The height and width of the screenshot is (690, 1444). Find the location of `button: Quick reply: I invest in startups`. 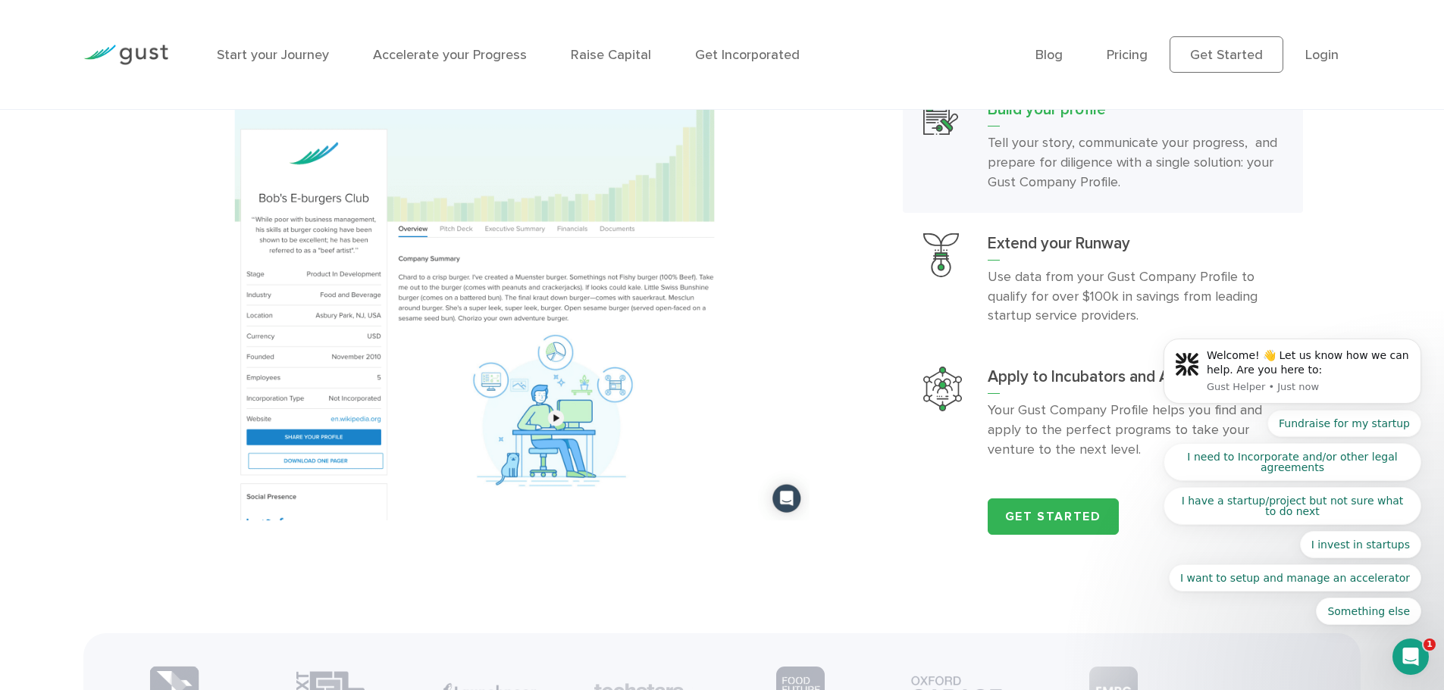

button: Quick reply: I invest in startups is located at coordinates (220, 444).